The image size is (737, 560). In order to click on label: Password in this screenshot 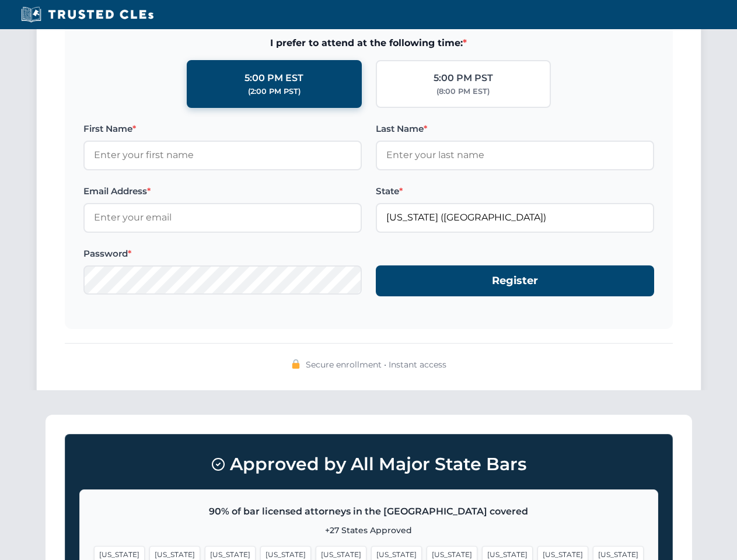, I will do `click(222, 254)`.